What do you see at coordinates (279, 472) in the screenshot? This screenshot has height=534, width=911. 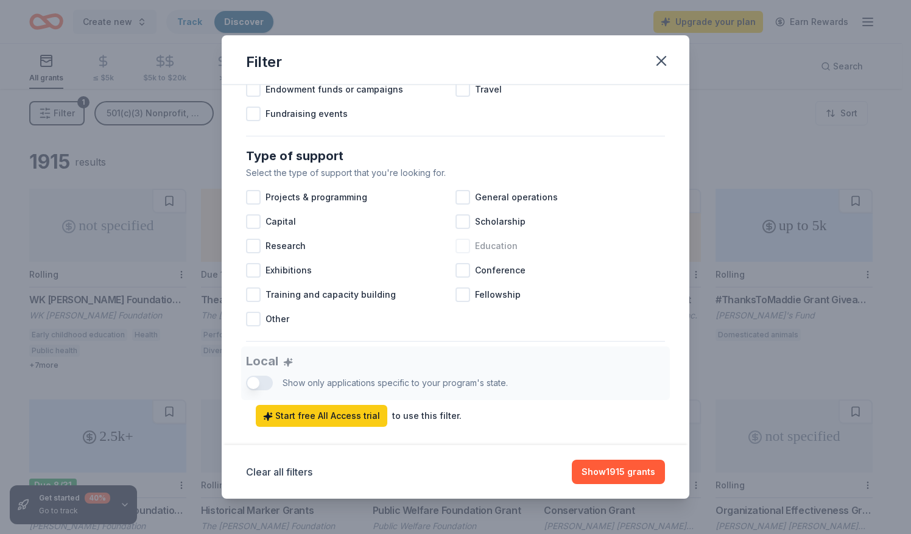 I see `button: Clear all filters` at bounding box center [279, 472].